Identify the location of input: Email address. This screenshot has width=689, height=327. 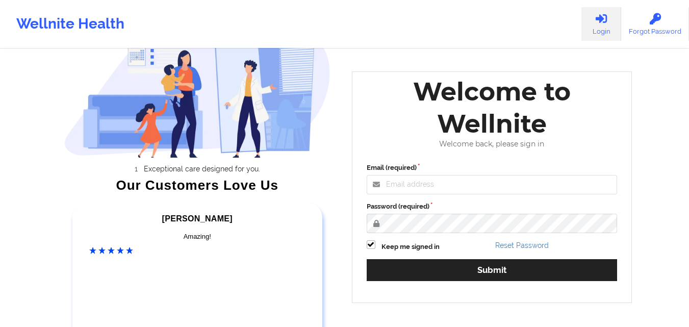
(492, 185).